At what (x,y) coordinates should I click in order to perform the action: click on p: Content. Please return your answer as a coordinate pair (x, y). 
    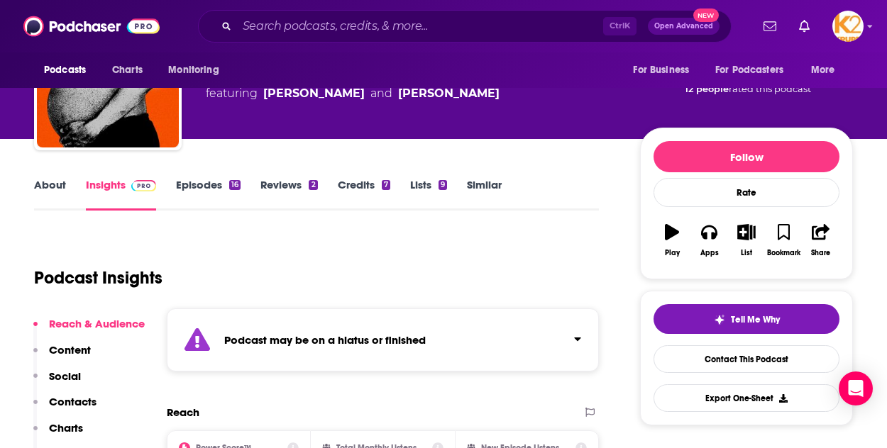
    Looking at the image, I should click on (70, 350).